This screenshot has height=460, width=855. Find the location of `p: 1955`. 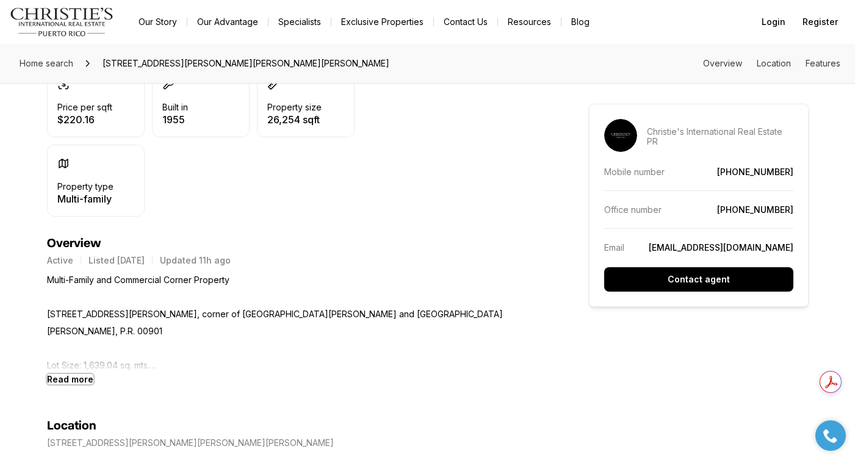

p: 1955 is located at coordinates (175, 120).